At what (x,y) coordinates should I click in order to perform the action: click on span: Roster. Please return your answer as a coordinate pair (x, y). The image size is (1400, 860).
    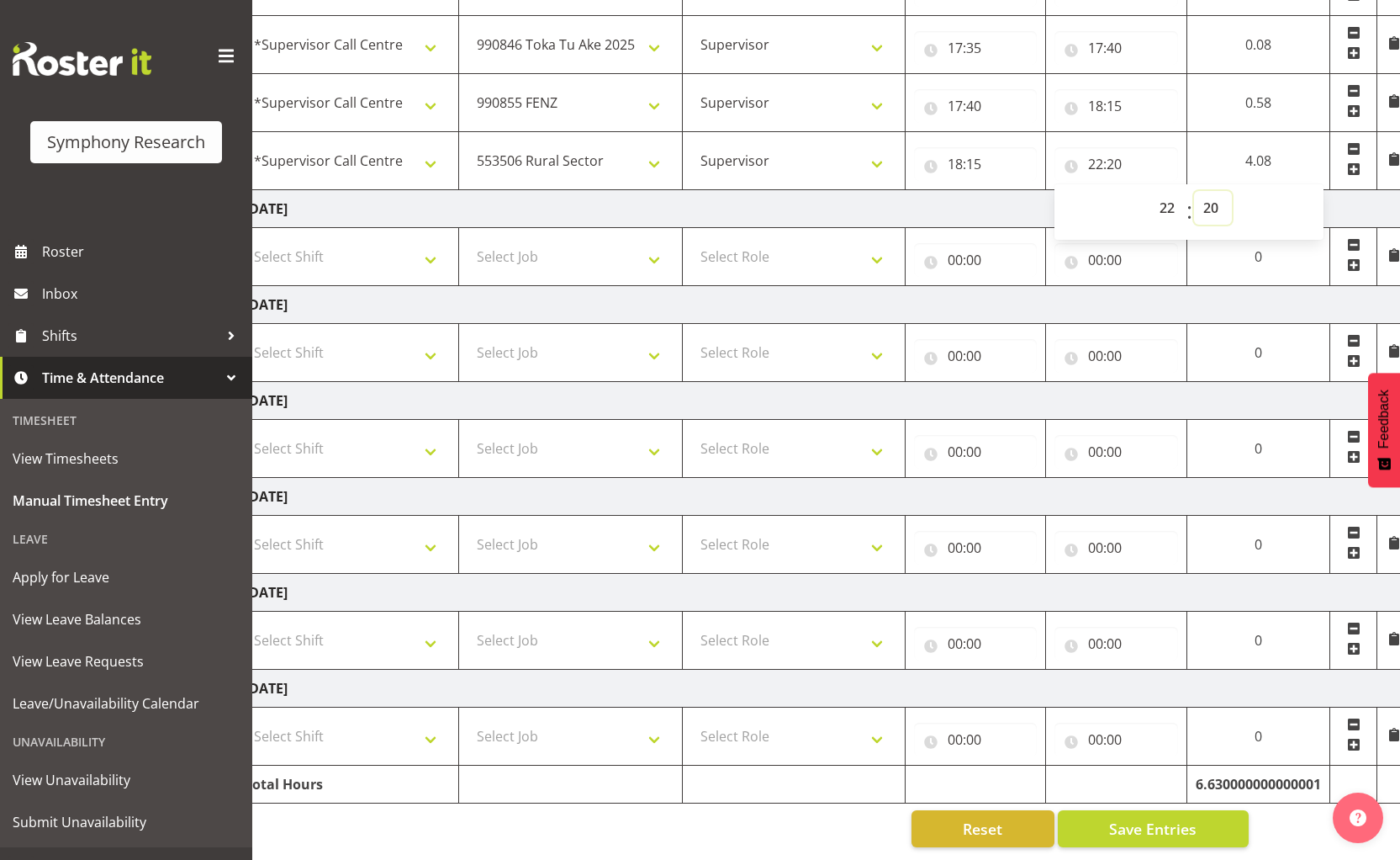
    Looking at the image, I should click on (143, 251).